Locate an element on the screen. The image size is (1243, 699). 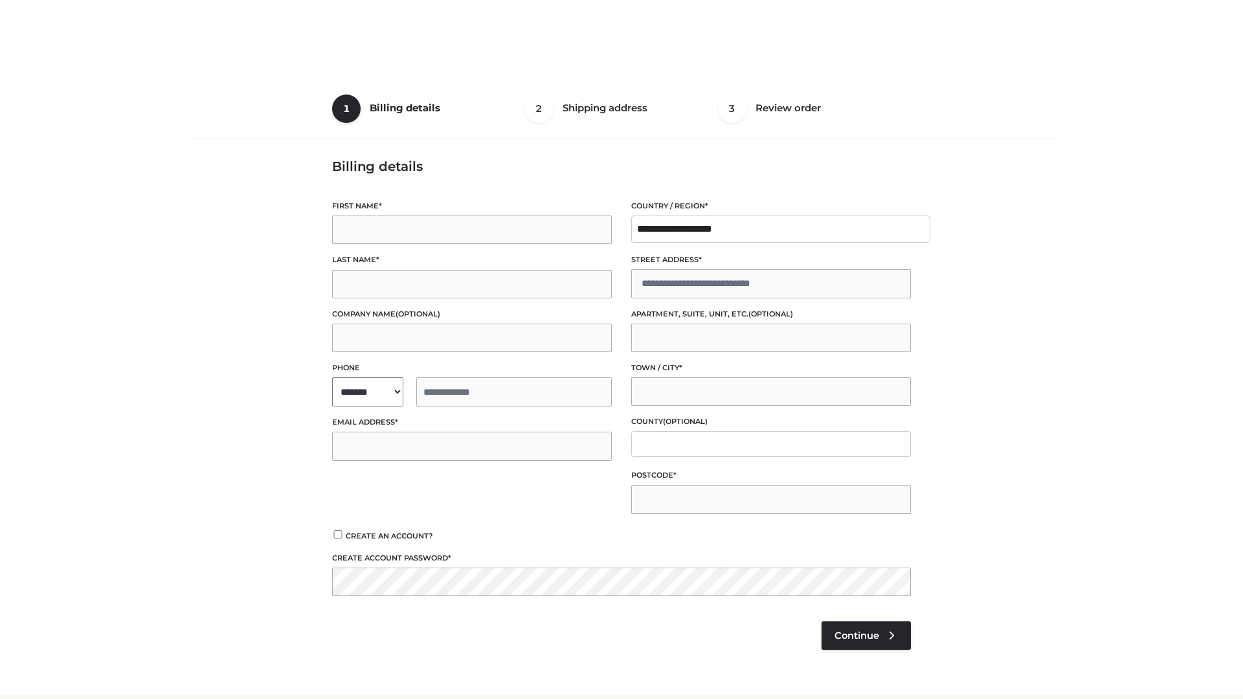
span: Shipping address is located at coordinates (605, 107).